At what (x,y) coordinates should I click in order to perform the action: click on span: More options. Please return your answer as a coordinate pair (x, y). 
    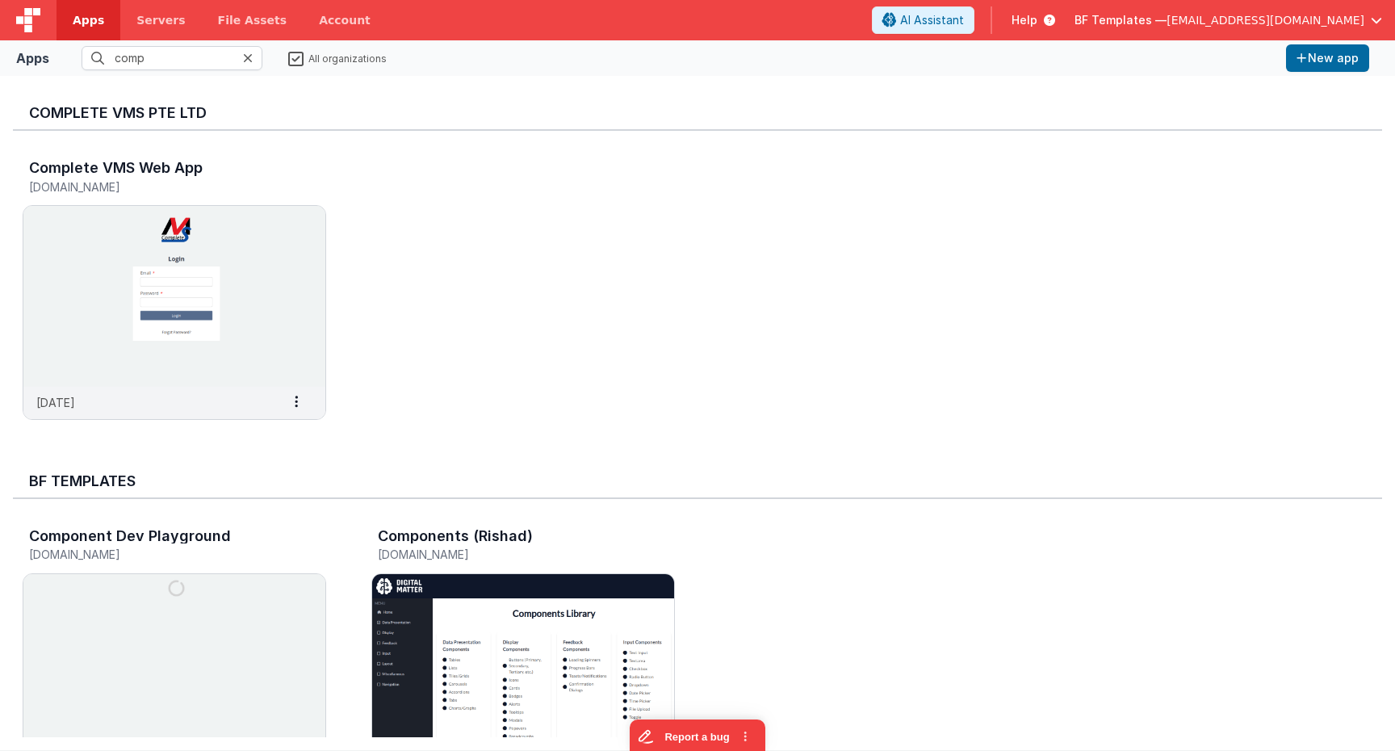
    Looking at the image, I should click on (115, 17).